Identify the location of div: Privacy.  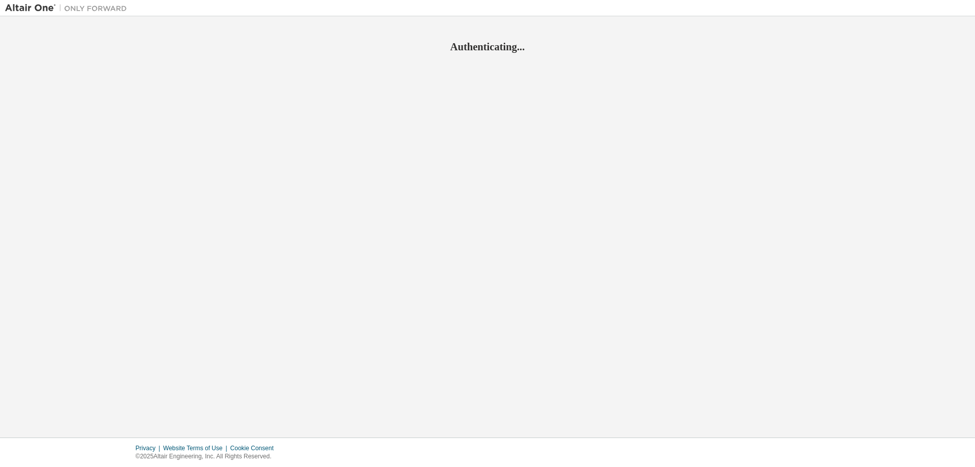
(149, 448).